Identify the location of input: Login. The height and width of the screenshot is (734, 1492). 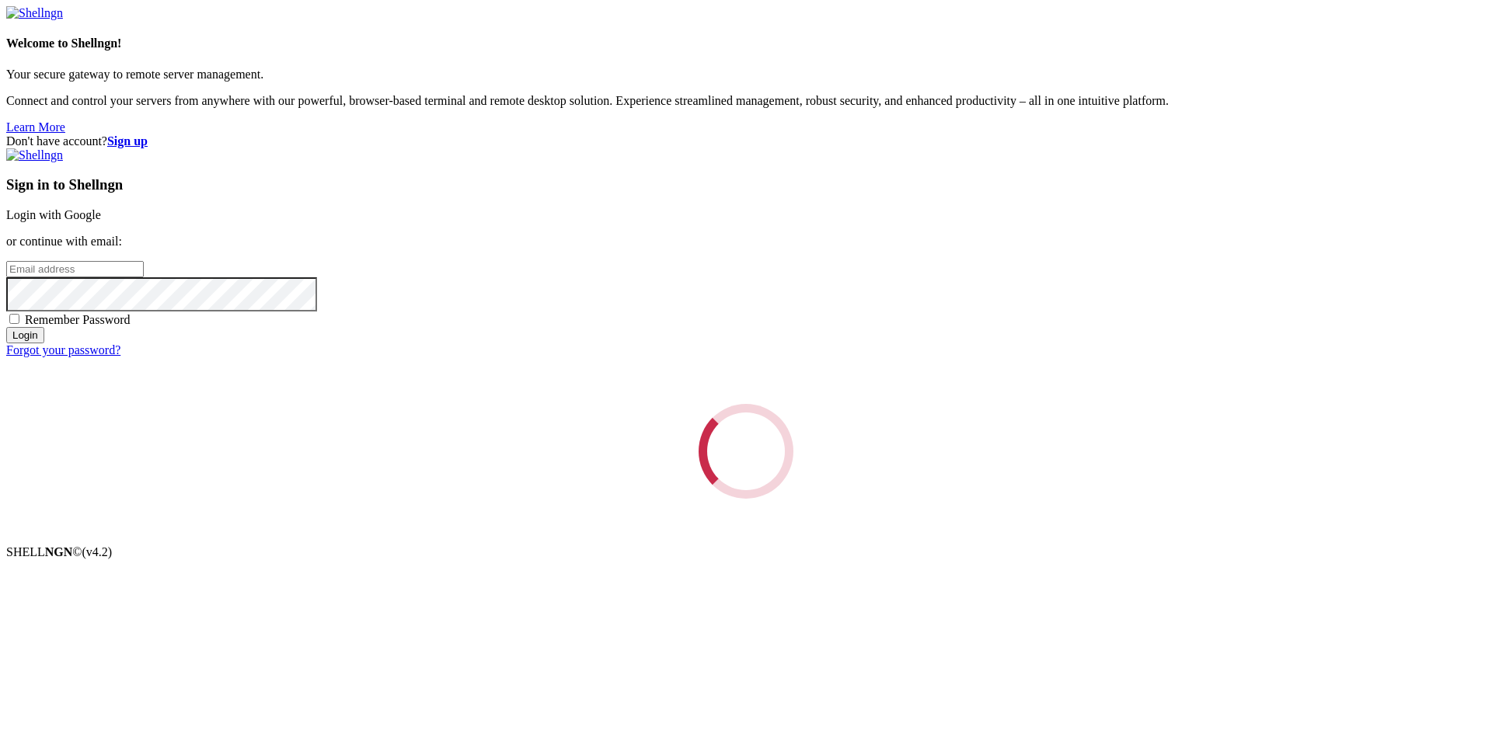
(25, 335).